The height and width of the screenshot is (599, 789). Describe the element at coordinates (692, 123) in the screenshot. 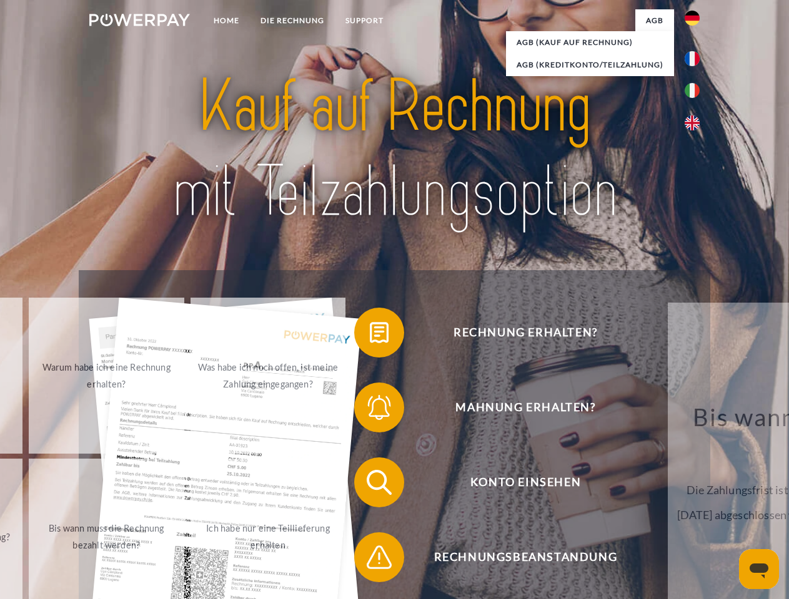

I see `img: en` at that location.